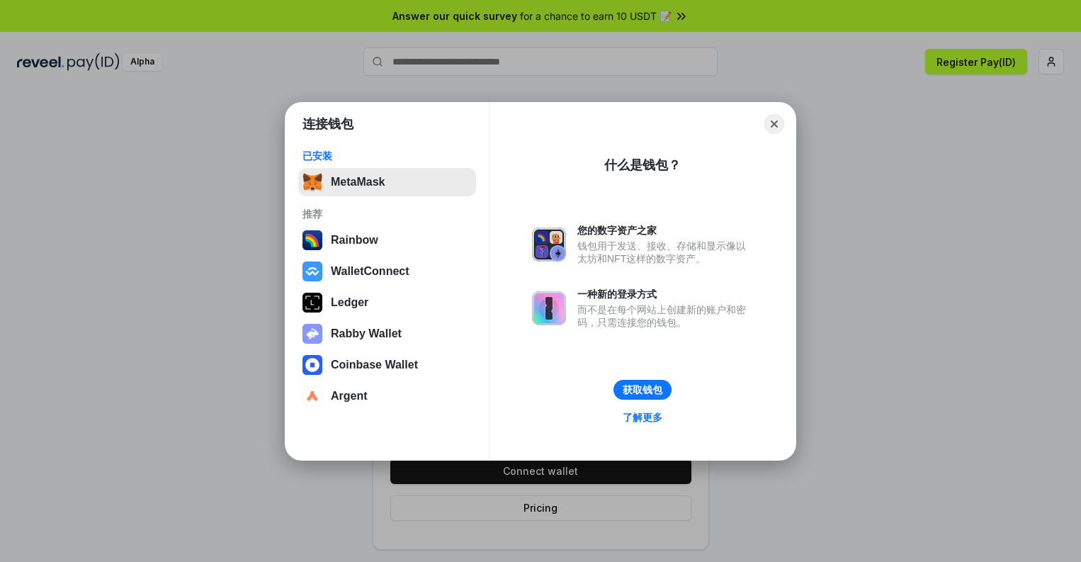 The height and width of the screenshot is (562, 1081). I want to click on a: 了解更多, so click(642, 417).